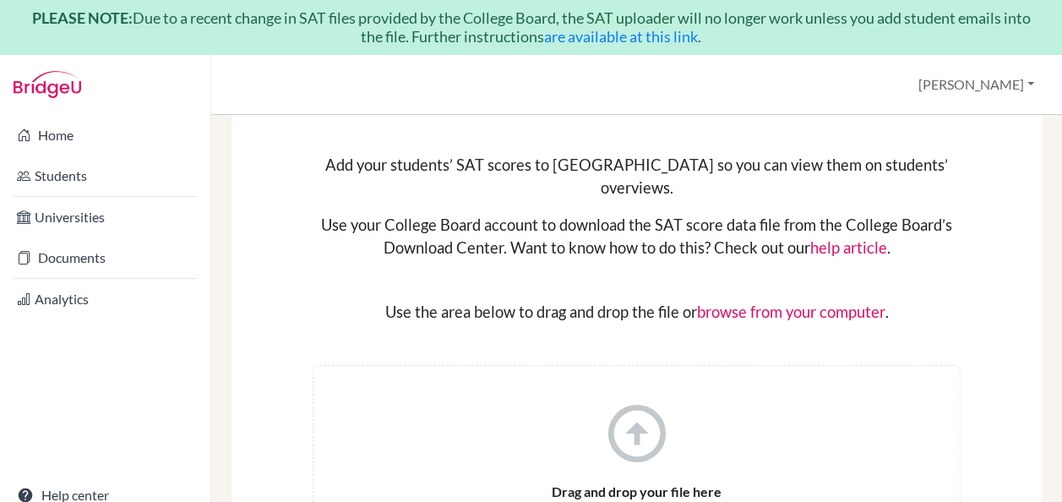 The height and width of the screenshot is (502, 1062). I want to click on div: Use the area below to drag and drop the file or ., so click(636, 313).